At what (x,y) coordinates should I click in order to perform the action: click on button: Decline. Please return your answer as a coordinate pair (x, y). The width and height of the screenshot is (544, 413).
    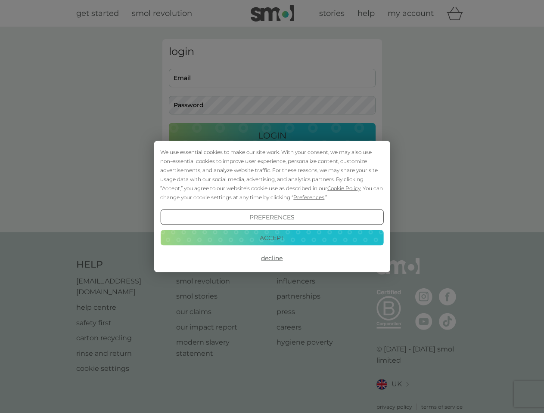
    Looking at the image, I should click on (272, 258).